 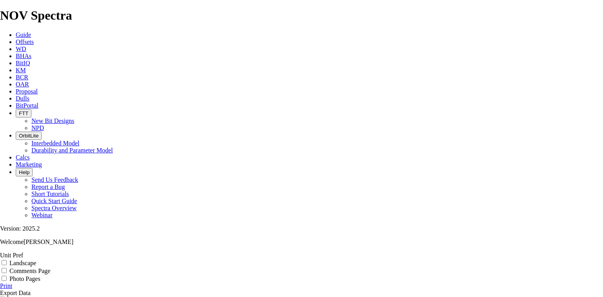 What do you see at coordinates (24, 56) in the screenshot?
I see `a: BHAs` at bounding box center [24, 56].